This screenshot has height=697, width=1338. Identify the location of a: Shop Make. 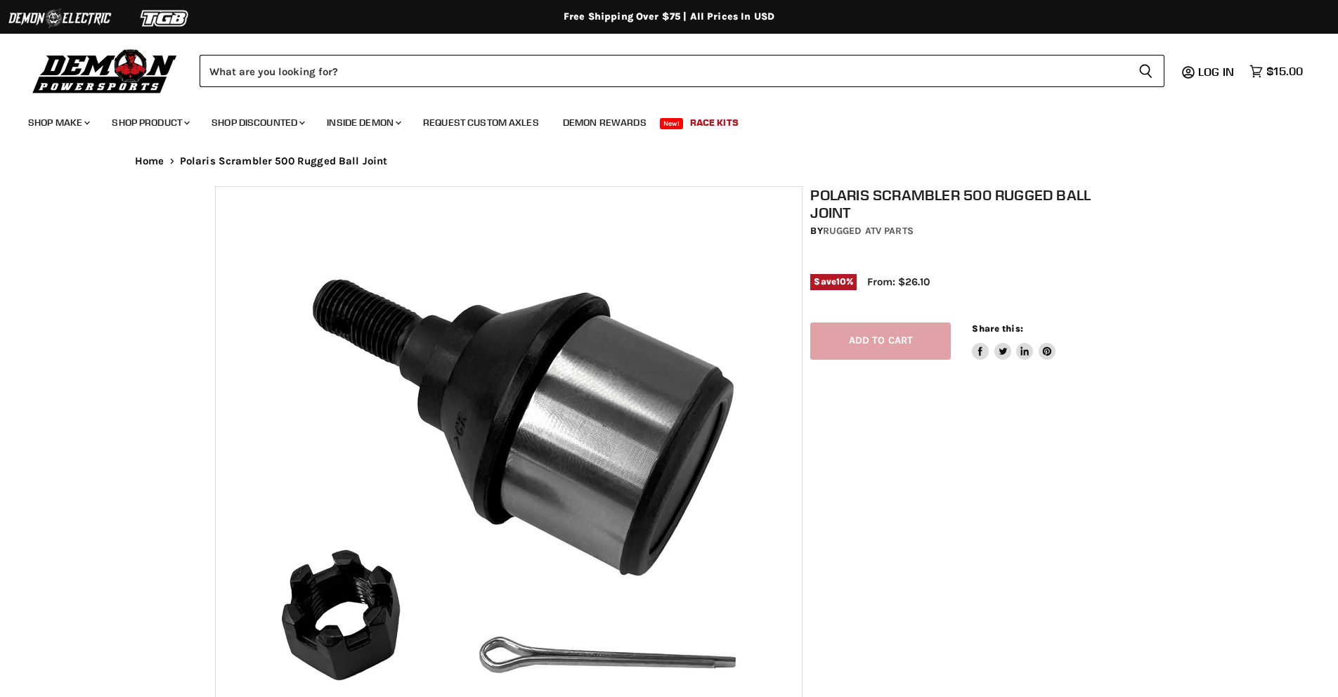
(58, 122).